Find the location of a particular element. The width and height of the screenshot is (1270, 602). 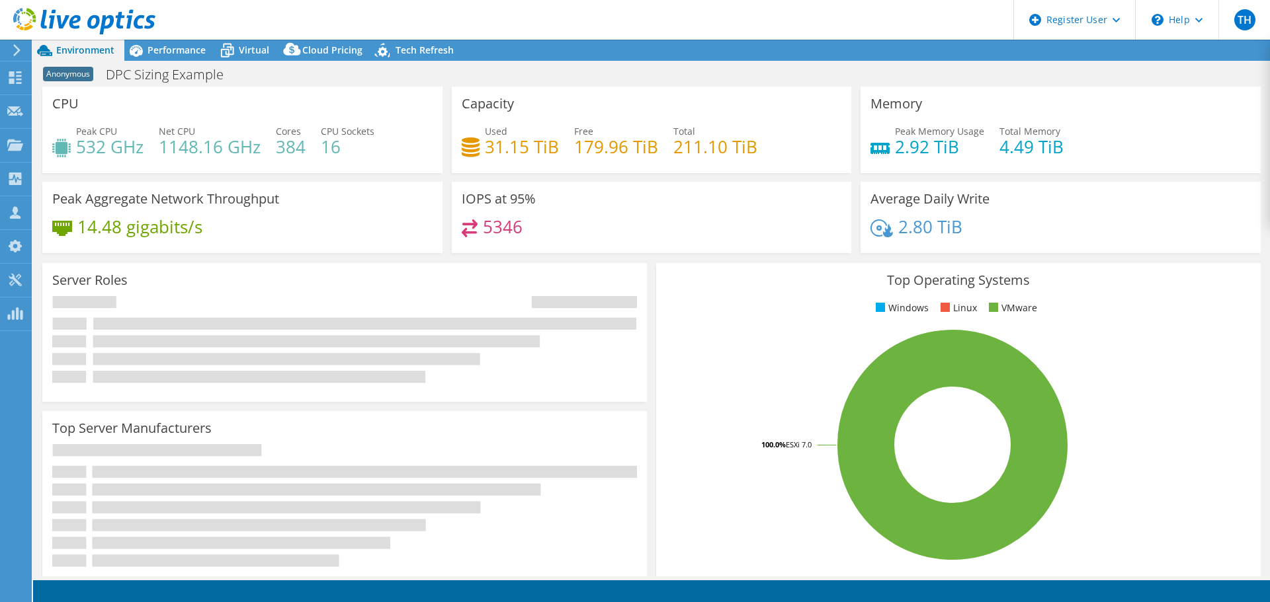

h4: 211.10 TiB is located at coordinates (715, 147).